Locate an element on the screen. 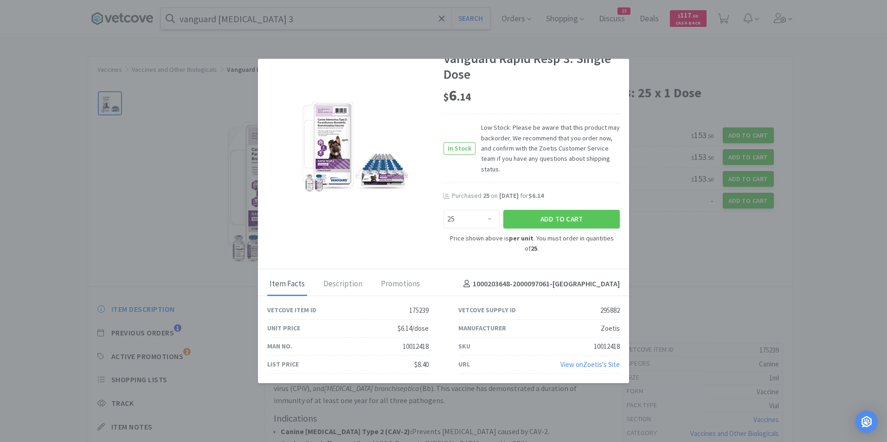 Image resolution: width=887 pixels, height=442 pixels. span: $6.14 is located at coordinates (536, 196).